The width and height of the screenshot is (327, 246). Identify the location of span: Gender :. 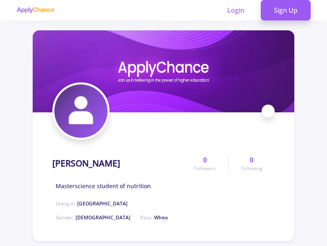
(93, 217).